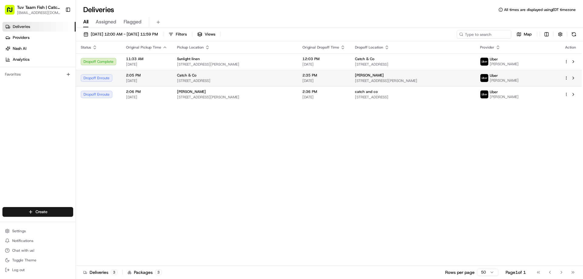  What do you see at coordinates (38, 74) in the screenshot?
I see `div: Favorites` at bounding box center [38, 74].